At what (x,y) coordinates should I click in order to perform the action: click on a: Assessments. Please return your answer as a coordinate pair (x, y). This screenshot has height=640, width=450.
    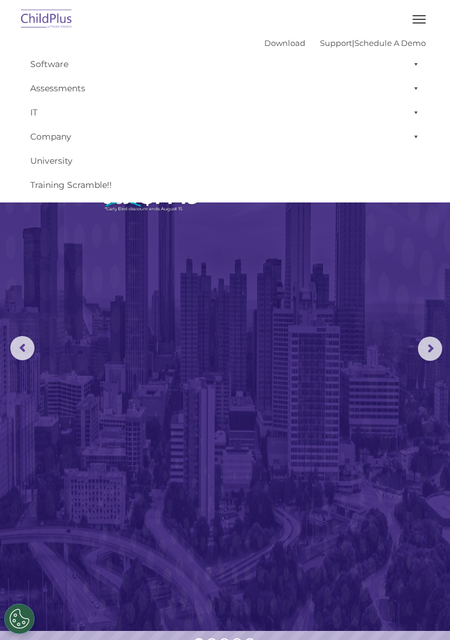
    Looking at the image, I should click on (225, 88).